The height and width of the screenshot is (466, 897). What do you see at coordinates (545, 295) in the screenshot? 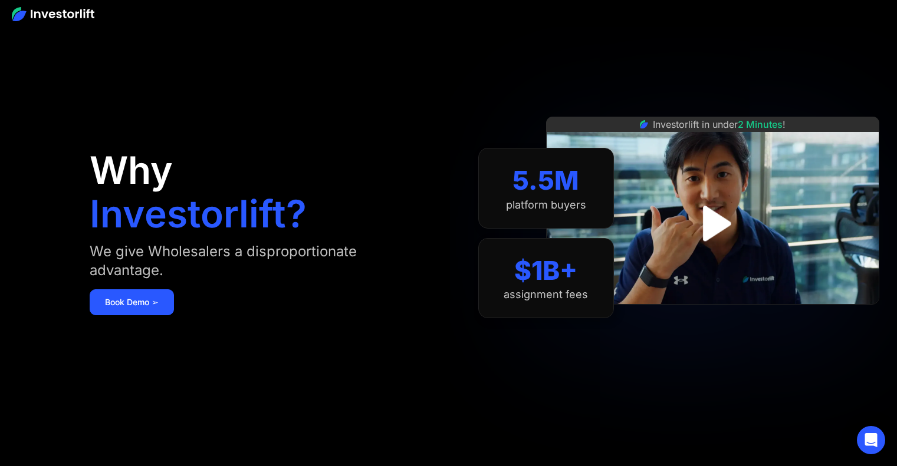
I see `div: assignment fees` at bounding box center [545, 295].